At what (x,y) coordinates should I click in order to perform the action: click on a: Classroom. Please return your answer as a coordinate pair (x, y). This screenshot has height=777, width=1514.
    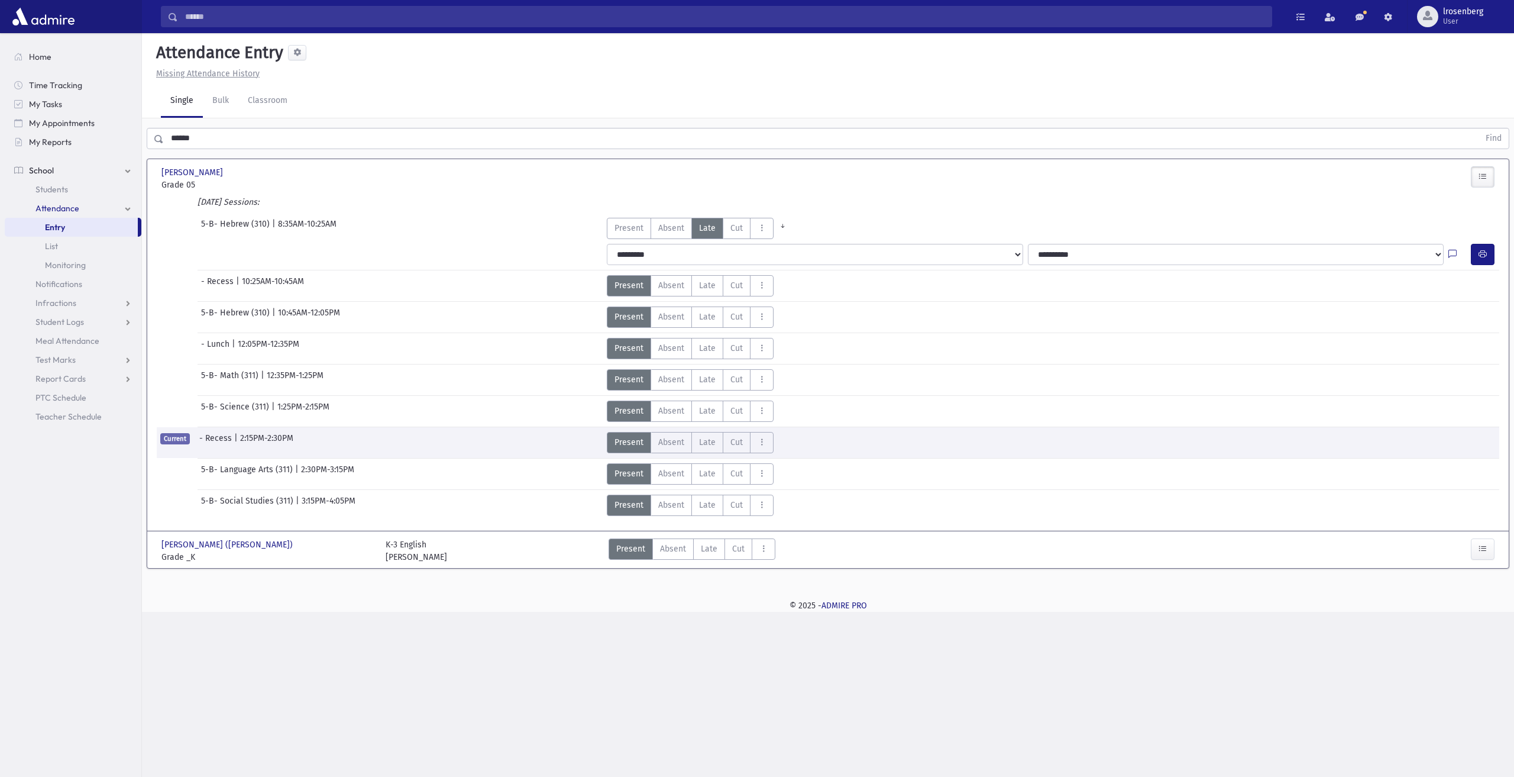
    Looking at the image, I should click on (267, 101).